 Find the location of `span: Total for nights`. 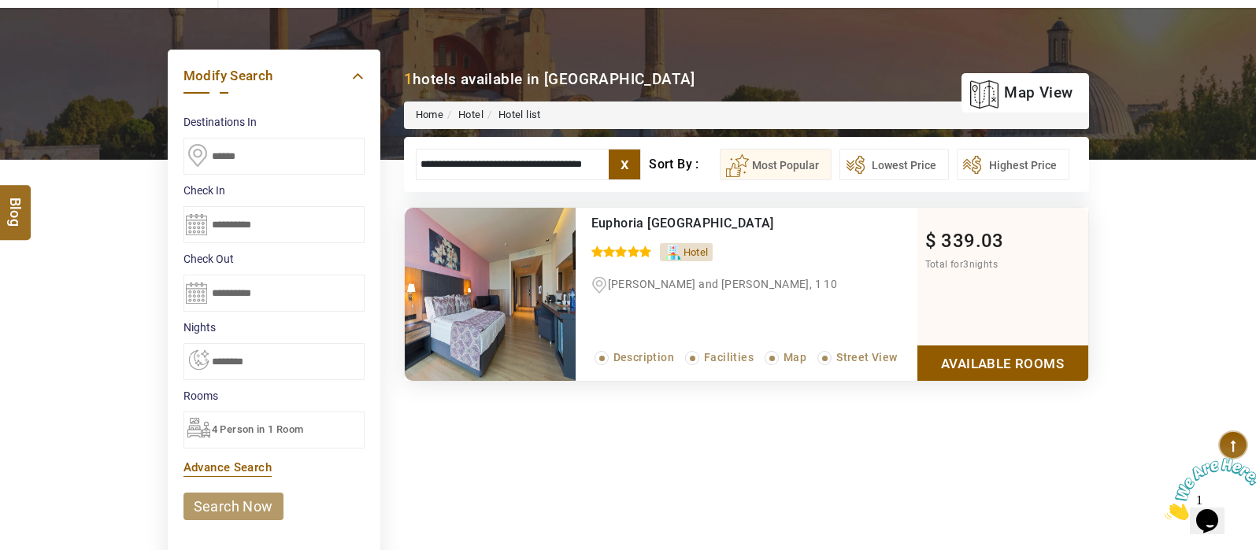

span: Total for nights is located at coordinates (961, 265).